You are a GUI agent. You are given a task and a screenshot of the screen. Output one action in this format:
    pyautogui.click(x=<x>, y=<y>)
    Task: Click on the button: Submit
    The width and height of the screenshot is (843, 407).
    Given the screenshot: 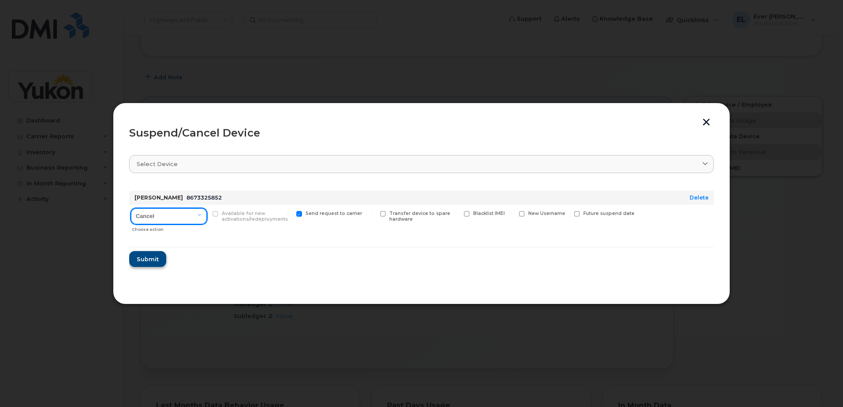 What is the action you would take?
    pyautogui.click(x=148, y=259)
    